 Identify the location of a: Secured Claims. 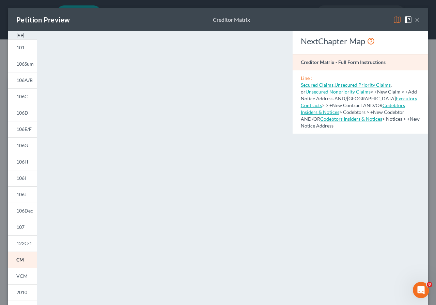
(317, 85).